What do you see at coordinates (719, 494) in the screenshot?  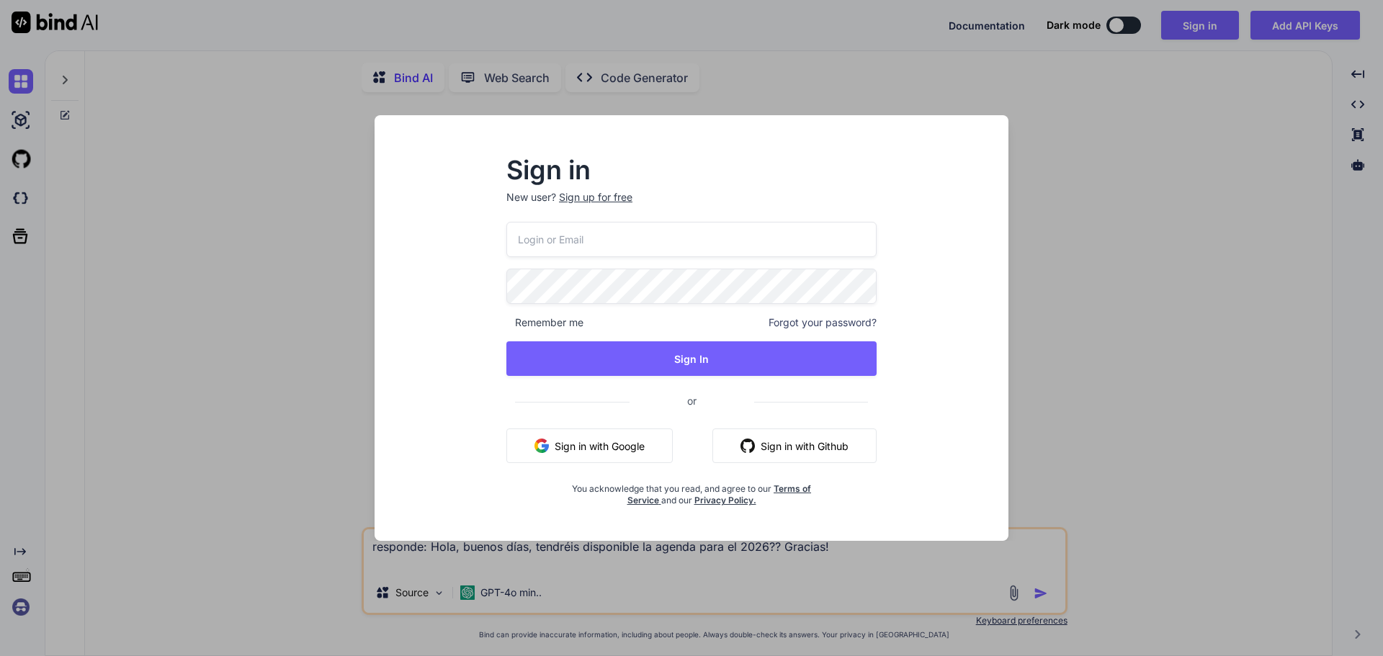 I see `a: Terms of Service` at bounding box center [719, 494].